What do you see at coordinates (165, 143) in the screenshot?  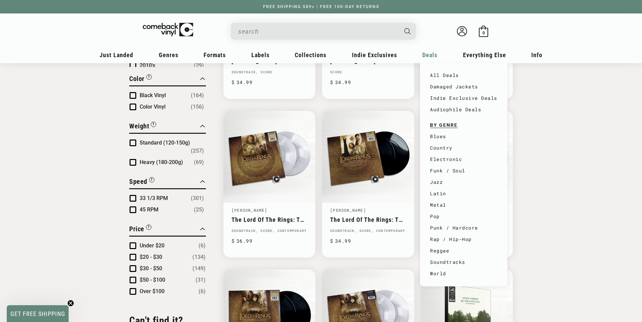 I see `span: Standard (120-150g)` at bounding box center [165, 143].